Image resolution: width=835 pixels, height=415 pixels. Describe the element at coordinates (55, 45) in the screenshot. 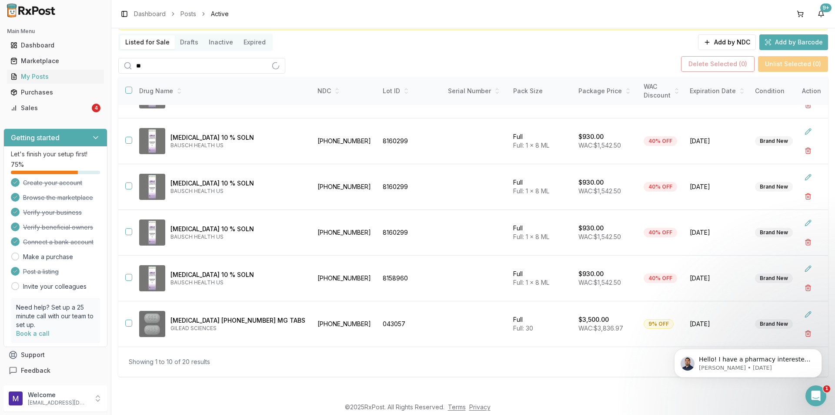

I see `div: Dashboard` at that location.